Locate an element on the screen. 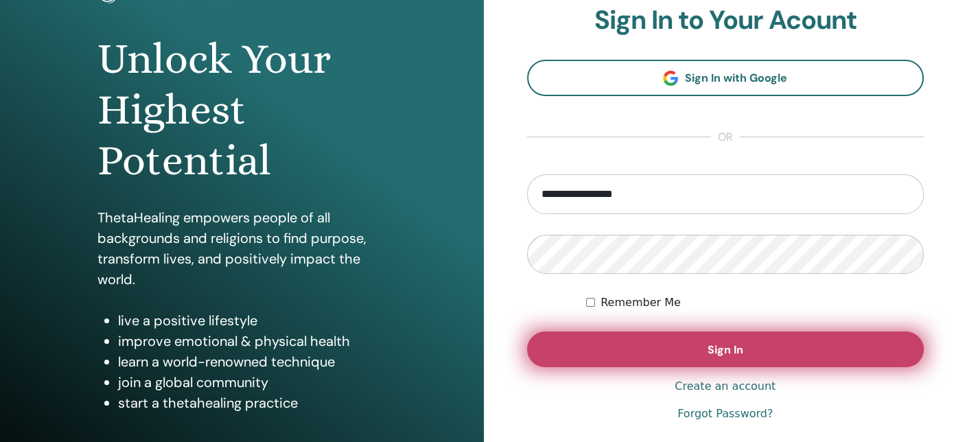  span: Sign In with Google is located at coordinates (736, 78).